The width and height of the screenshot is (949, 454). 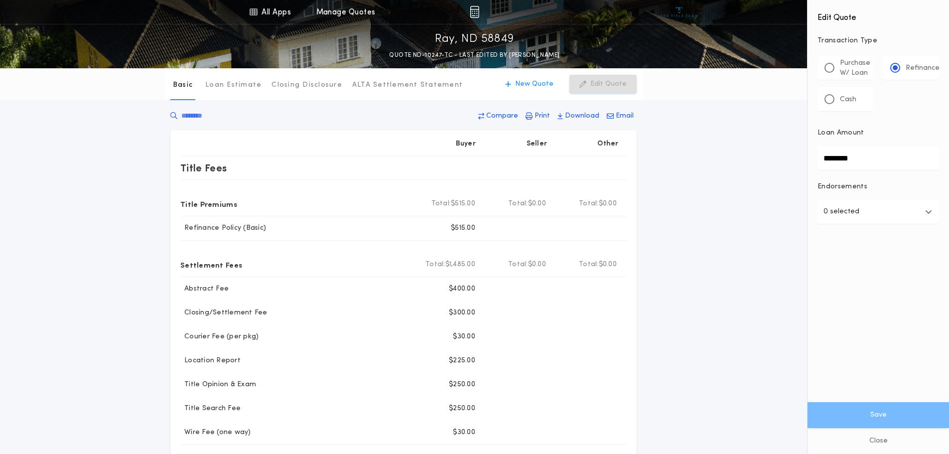 I want to click on p: $400.00, so click(x=462, y=289).